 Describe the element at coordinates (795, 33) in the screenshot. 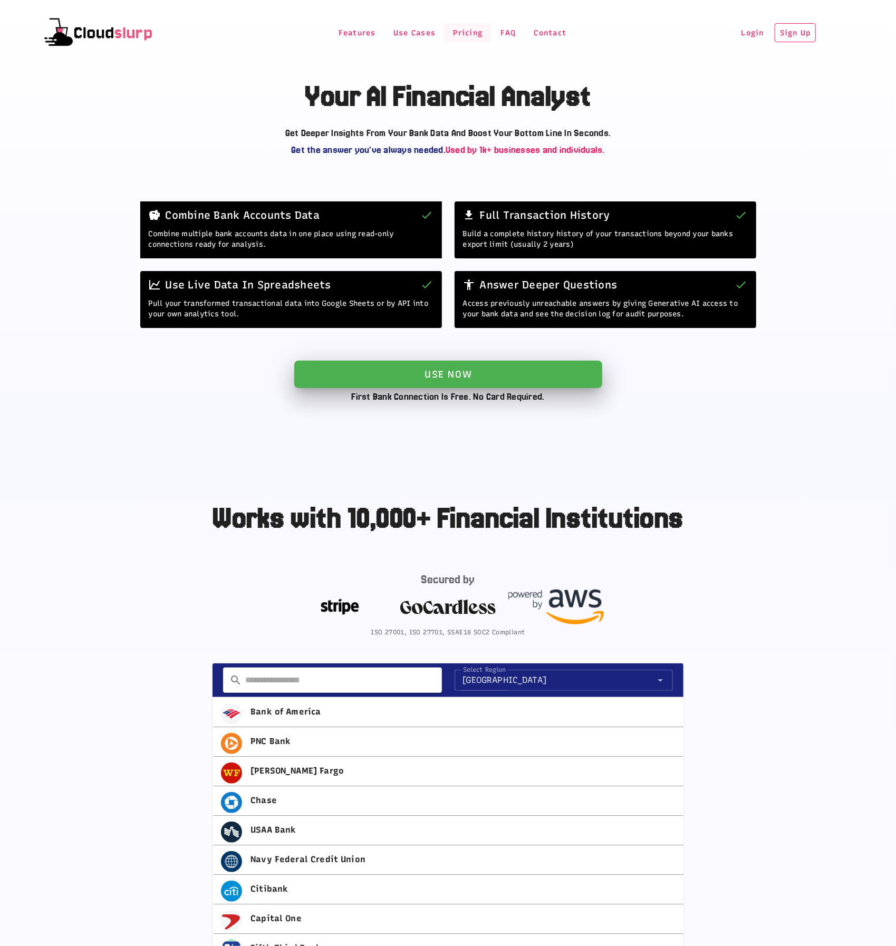

I see `button: Sign Up` at that location.